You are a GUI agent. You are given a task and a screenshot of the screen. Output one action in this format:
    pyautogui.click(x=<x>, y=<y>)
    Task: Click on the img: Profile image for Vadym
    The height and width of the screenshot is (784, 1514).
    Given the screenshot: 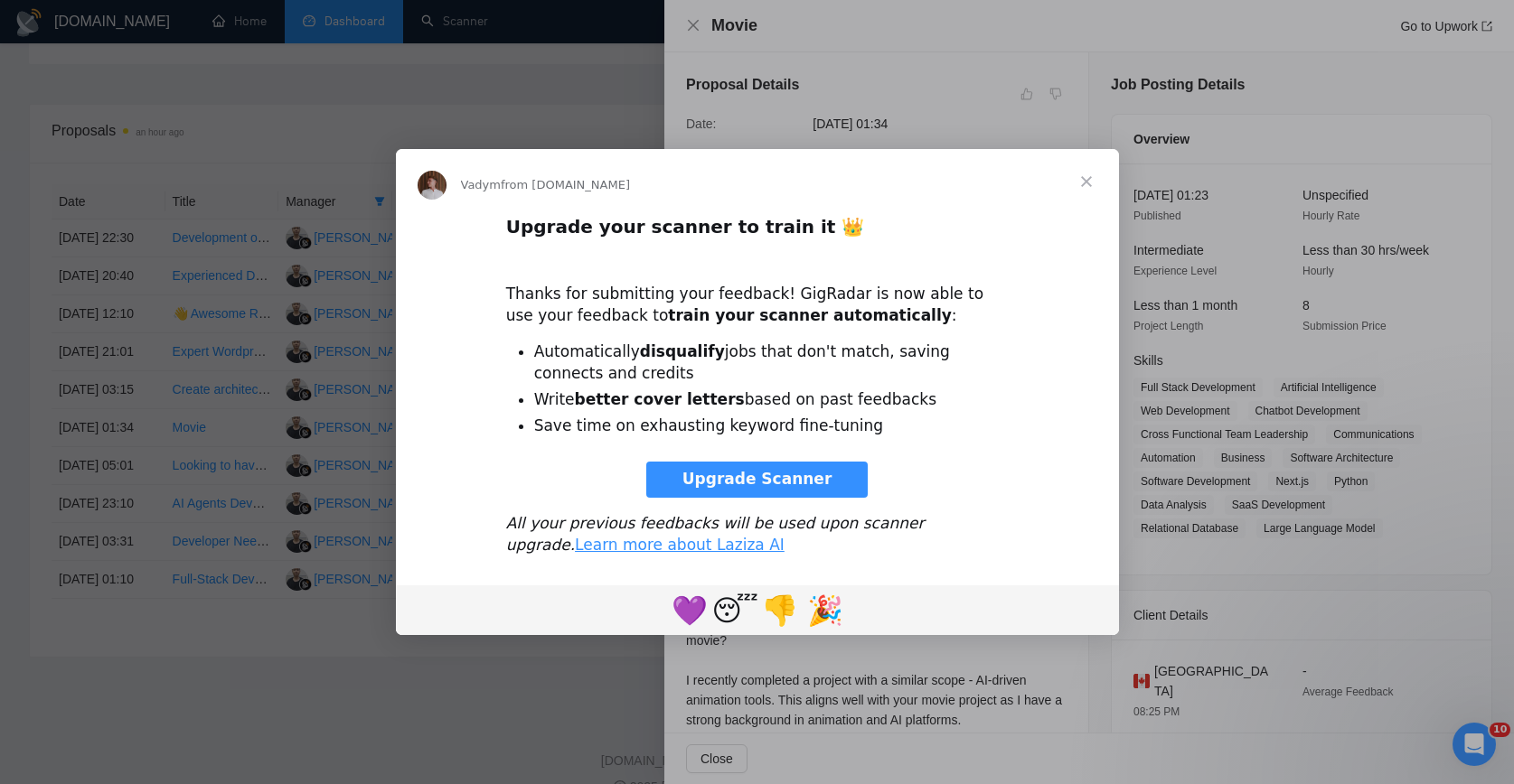 What is the action you would take?
    pyautogui.click(x=432, y=185)
    